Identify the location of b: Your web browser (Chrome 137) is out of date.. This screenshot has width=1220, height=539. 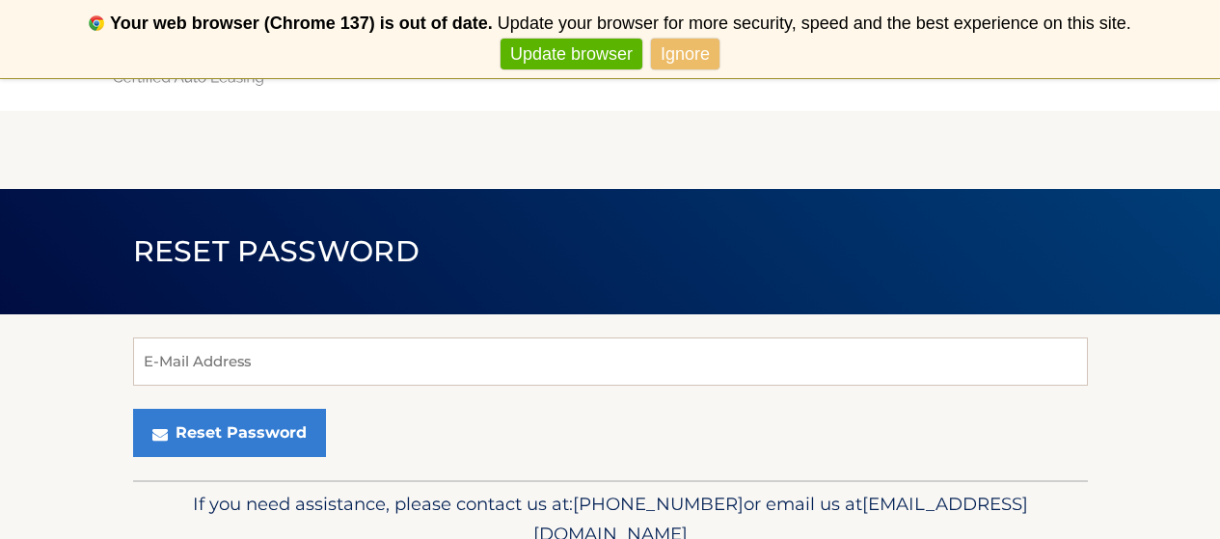
(301, 23).